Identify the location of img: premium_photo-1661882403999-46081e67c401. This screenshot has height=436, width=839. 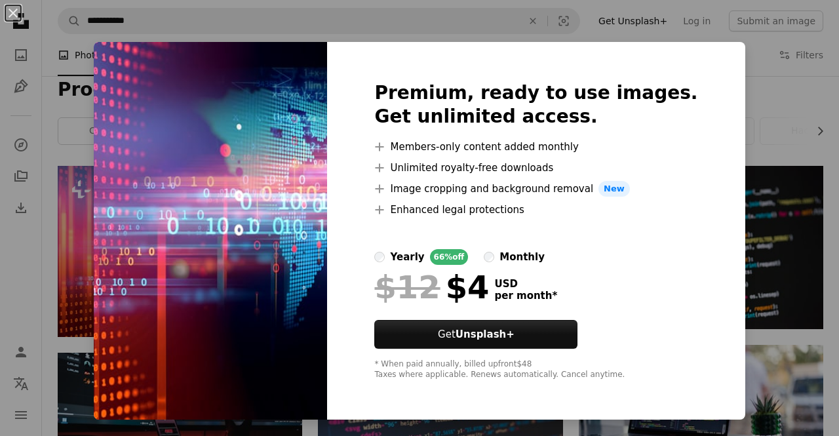
(210, 231).